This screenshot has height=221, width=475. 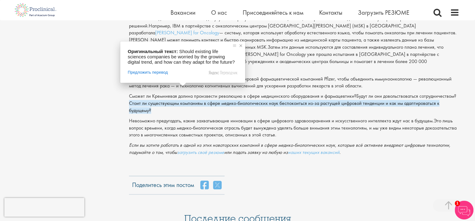 I want to click on ya-tr-span: Невозможно предугадать, какие захватывающие инновации в сфере цифрового здравоохранения и искусст..., so click(x=281, y=120).